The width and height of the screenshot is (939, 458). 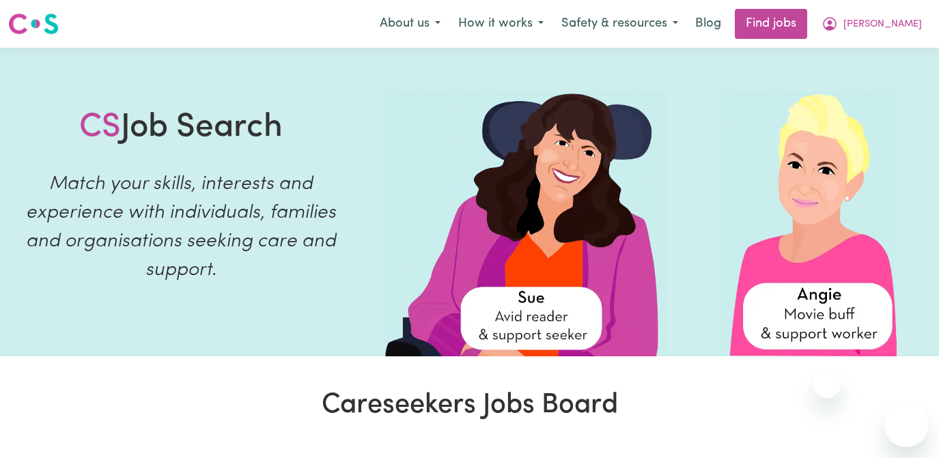 I want to click on a: Careseekers logo, so click(x=33, y=24).